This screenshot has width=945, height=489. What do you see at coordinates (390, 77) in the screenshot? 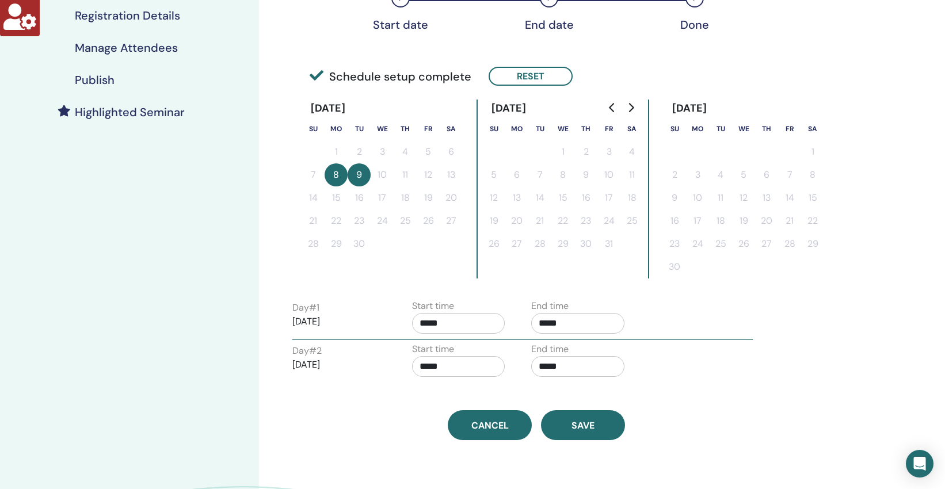
I see `span: Schedule setup complete` at bounding box center [390, 77].